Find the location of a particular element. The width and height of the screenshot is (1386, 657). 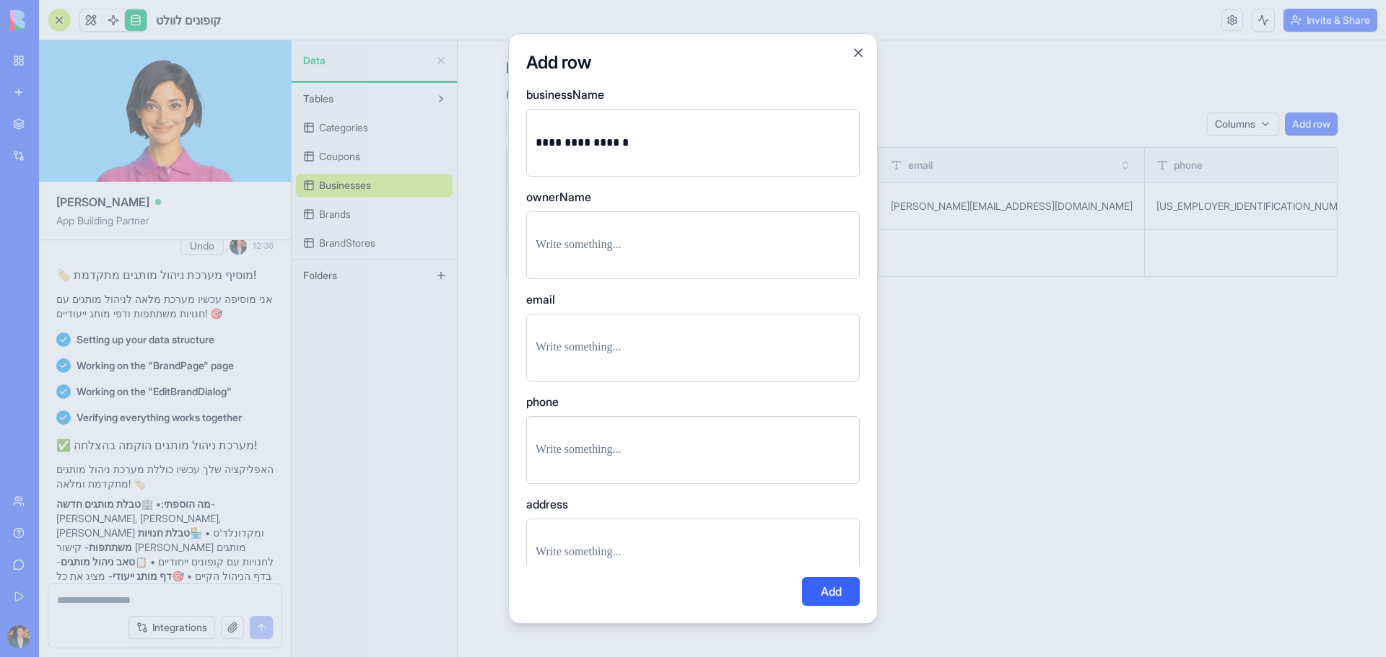

label: email is located at coordinates (693, 299).